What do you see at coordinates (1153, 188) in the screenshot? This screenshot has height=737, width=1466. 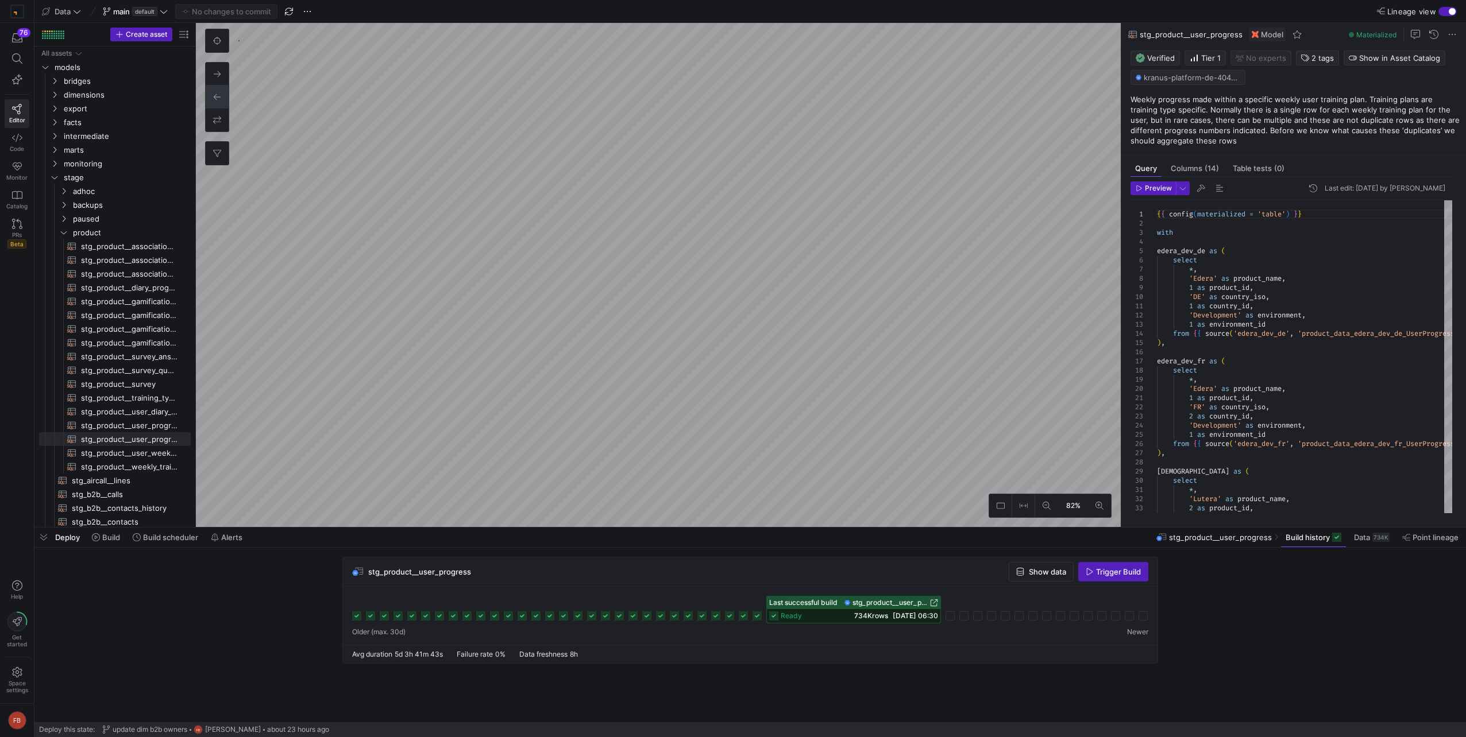 I see `button: Preview` at bounding box center [1153, 188].